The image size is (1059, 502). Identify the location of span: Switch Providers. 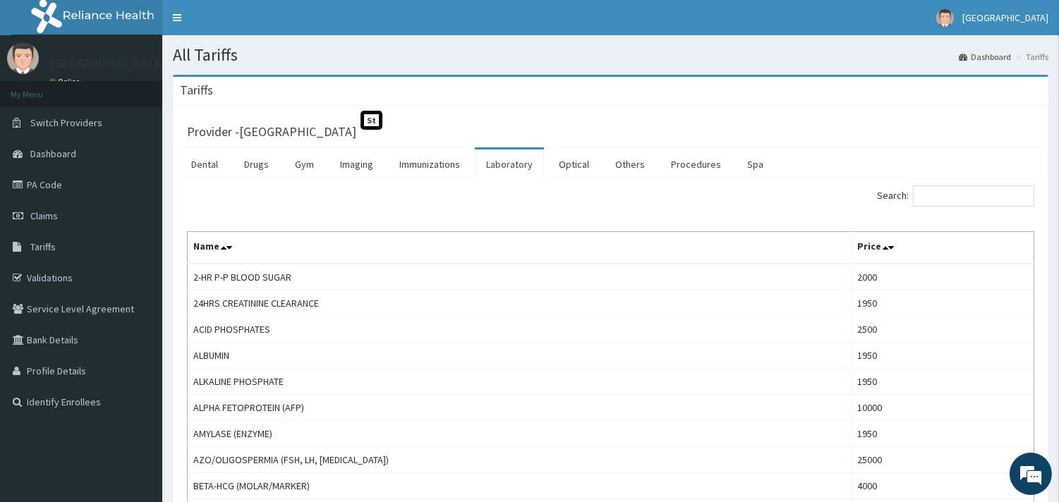
(66, 123).